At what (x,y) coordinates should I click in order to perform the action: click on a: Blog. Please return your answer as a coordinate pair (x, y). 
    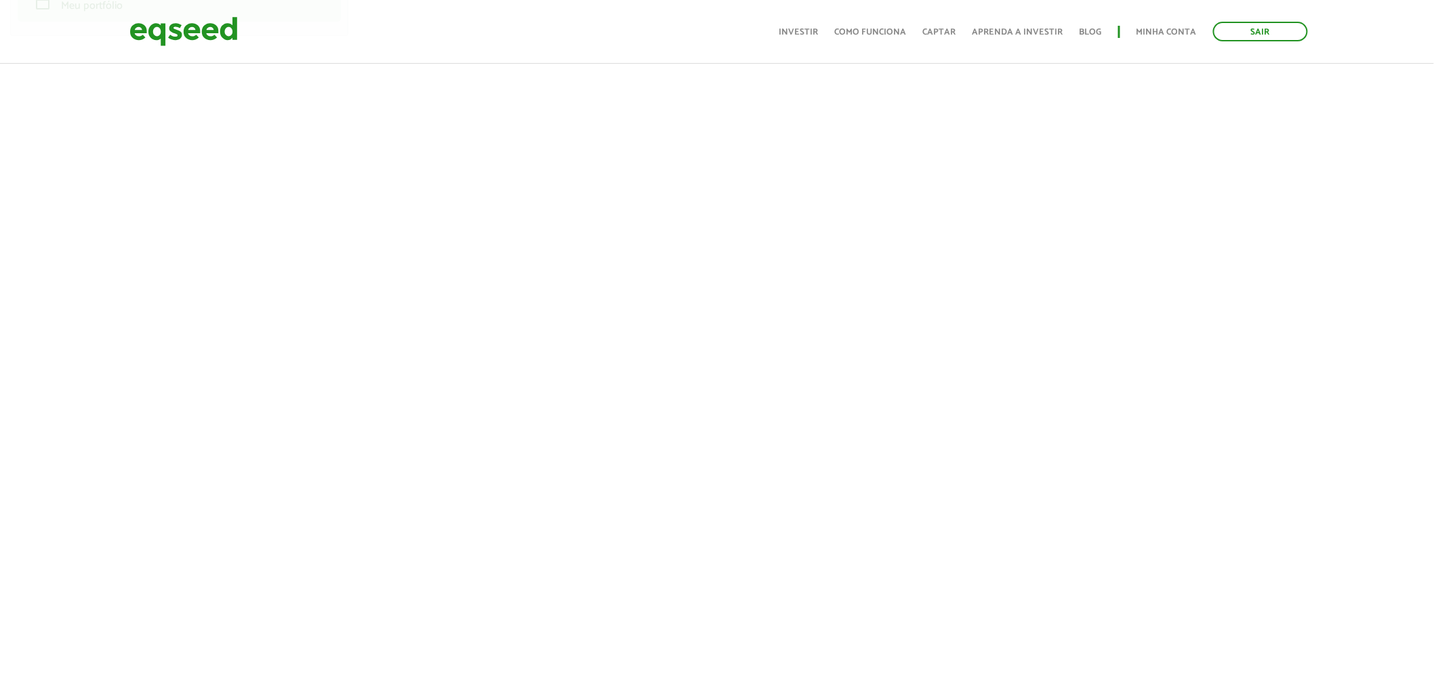
    Looking at the image, I should click on (1090, 32).